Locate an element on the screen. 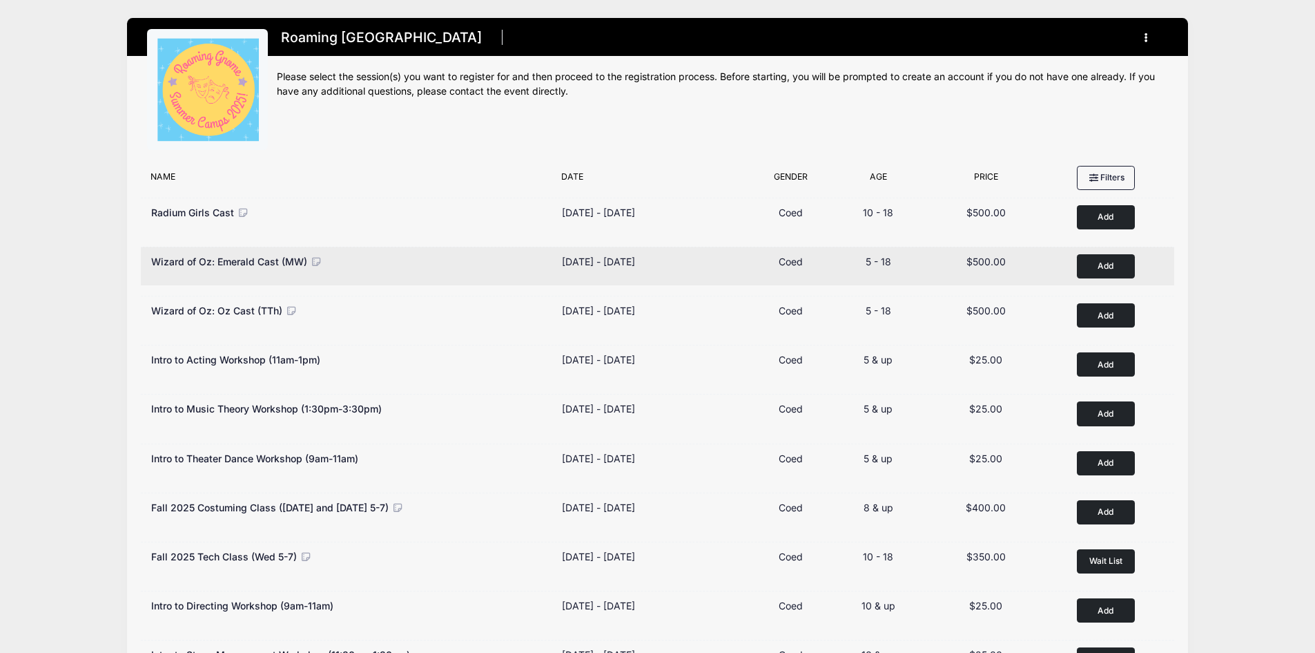 The height and width of the screenshot is (653, 1315). span: Intro to Theater Dance Workshop (9am-11am) is located at coordinates (255, 458).